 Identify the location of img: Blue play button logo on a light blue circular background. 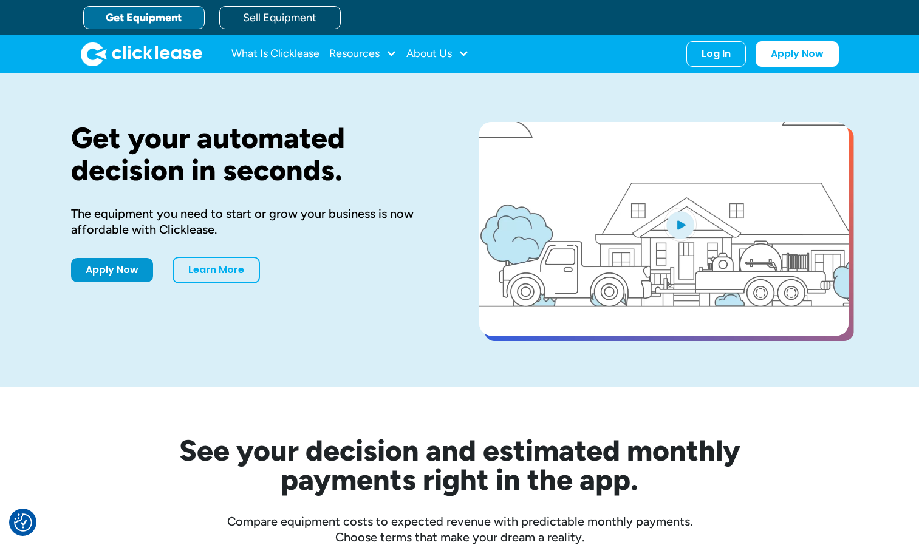
(680, 225).